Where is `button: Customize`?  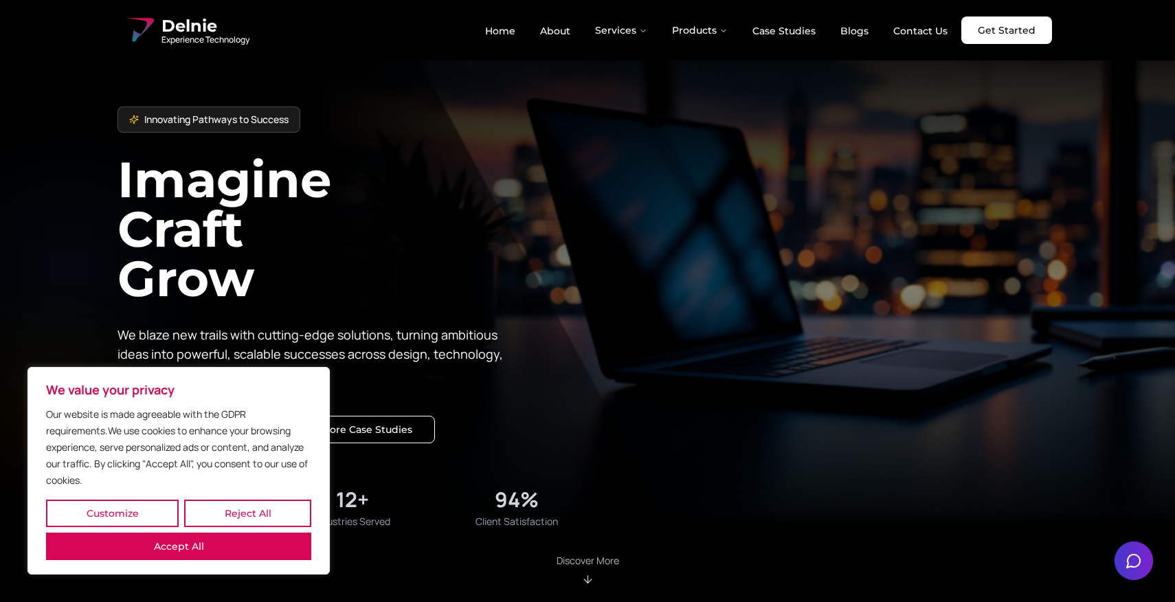 button: Customize is located at coordinates (112, 513).